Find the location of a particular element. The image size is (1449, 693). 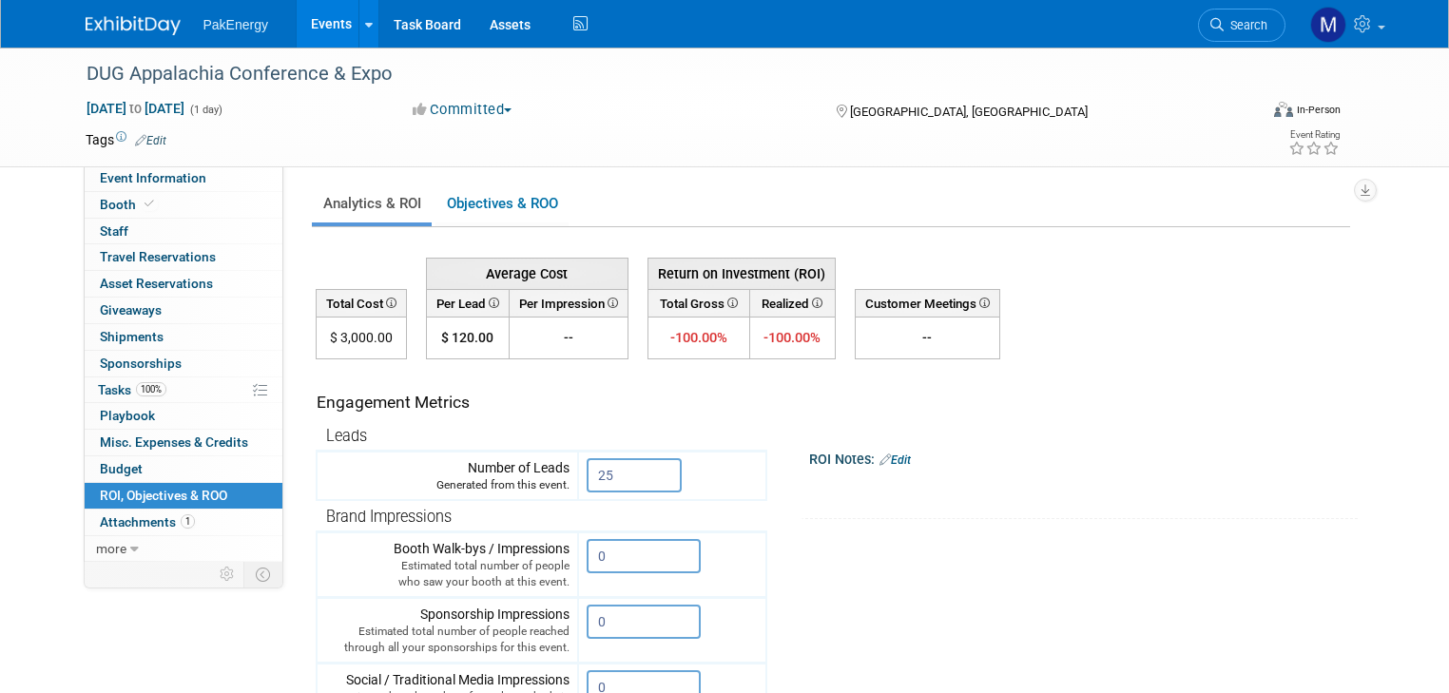

a: Booth is located at coordinates (184, 204).